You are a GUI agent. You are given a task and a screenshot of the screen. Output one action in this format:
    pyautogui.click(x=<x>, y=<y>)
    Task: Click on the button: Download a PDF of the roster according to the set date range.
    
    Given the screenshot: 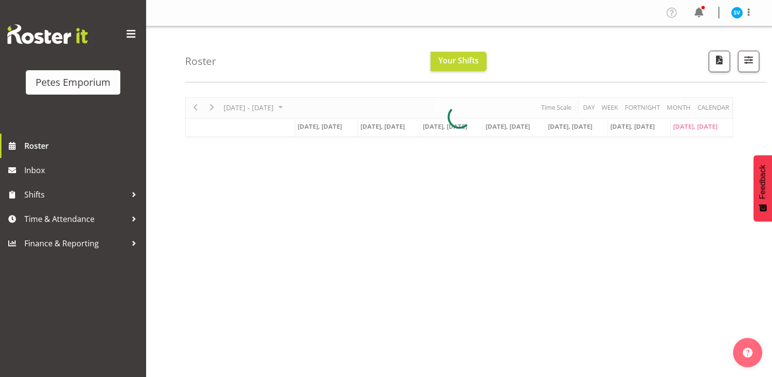 What is the action you would take?
    pyautogui.click(x=720, y=61)
    